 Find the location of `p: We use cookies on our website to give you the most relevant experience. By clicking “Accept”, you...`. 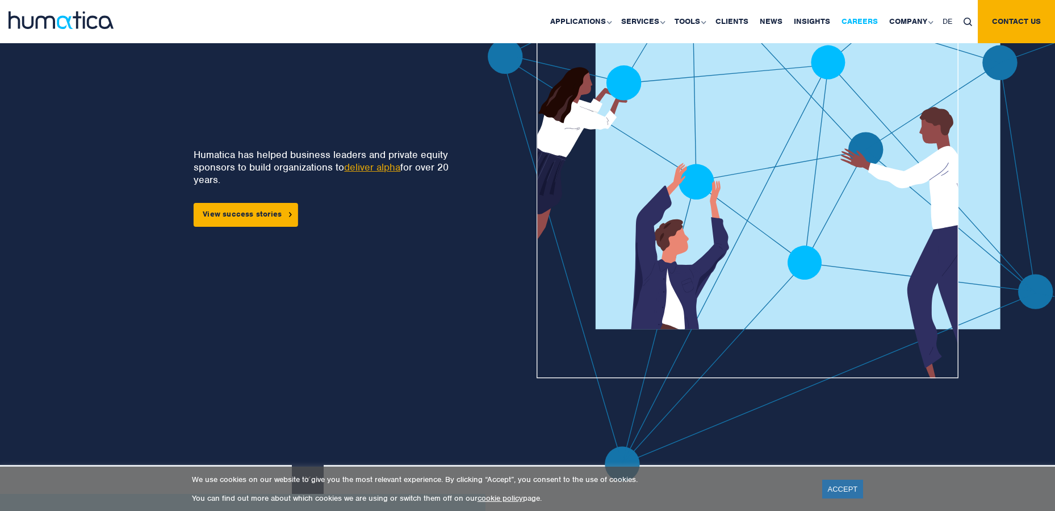

p: We use cookies on our website to give you the most relevant experience. By clicking “Accept”, you... is located at coordinates (500, 479).